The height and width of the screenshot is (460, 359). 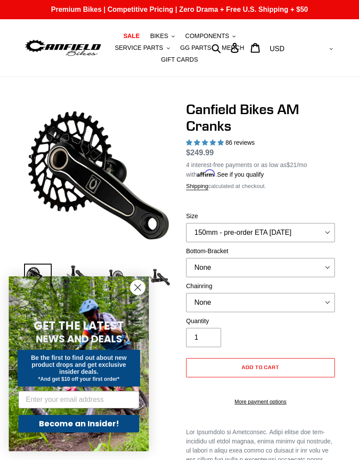 I want to click on span: COMPONENTS, so click(x=207, y=36).